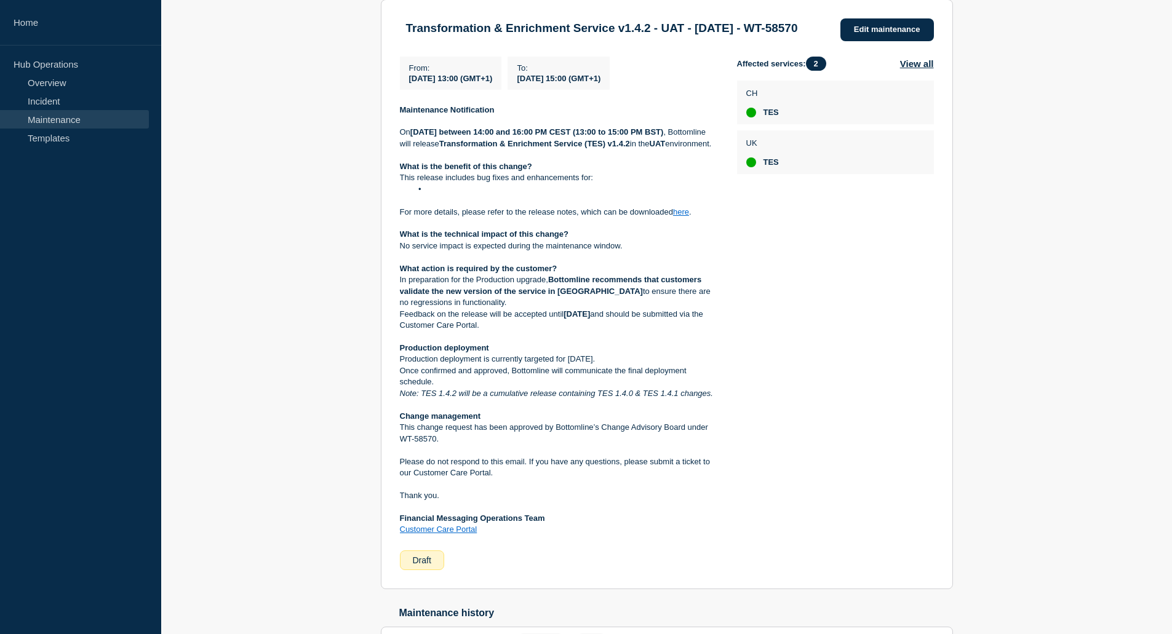 The width and height of the screenshot is (1172, 634). I want to click on p: This release includes bug fixes and enhancements for:, so click(559, 178).